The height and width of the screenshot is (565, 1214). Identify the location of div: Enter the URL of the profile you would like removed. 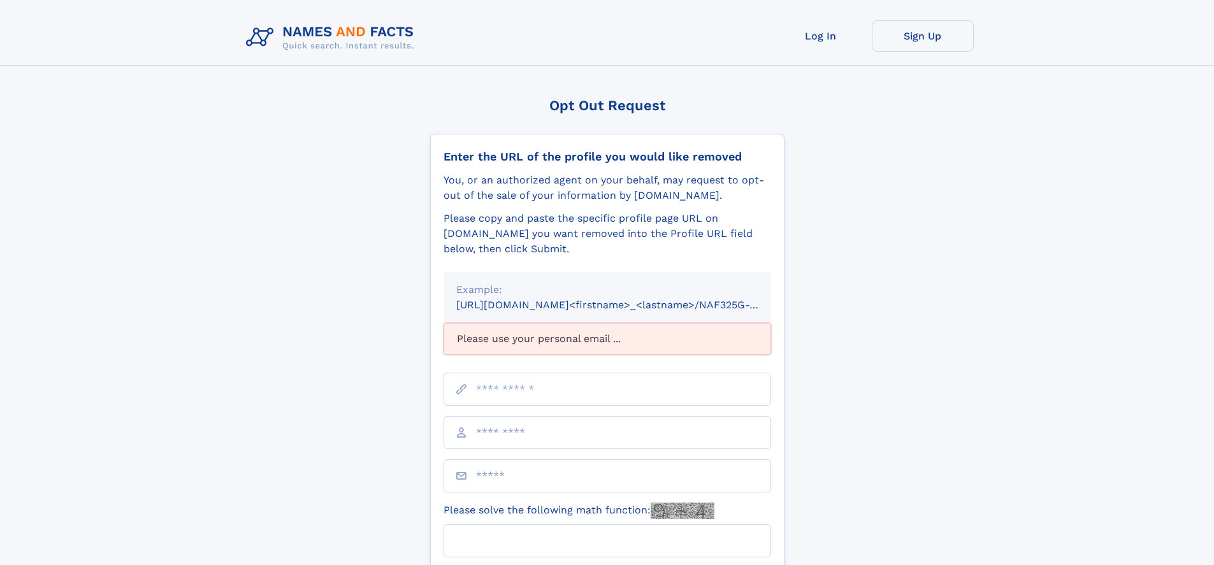
(608, 157).